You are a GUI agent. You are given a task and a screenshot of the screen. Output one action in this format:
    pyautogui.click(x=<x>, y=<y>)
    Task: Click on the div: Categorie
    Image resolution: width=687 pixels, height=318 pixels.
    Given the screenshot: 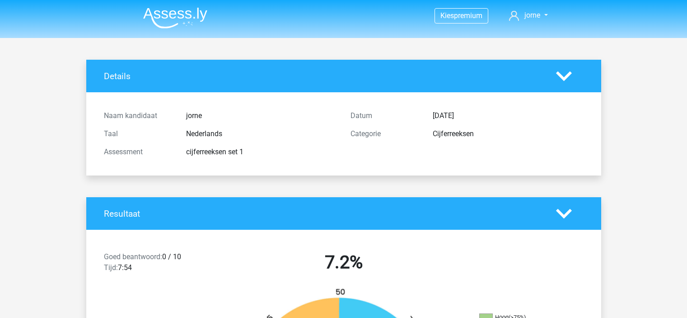 What is the action you would take?
    pyautogui.click(x=385, y=134)
    